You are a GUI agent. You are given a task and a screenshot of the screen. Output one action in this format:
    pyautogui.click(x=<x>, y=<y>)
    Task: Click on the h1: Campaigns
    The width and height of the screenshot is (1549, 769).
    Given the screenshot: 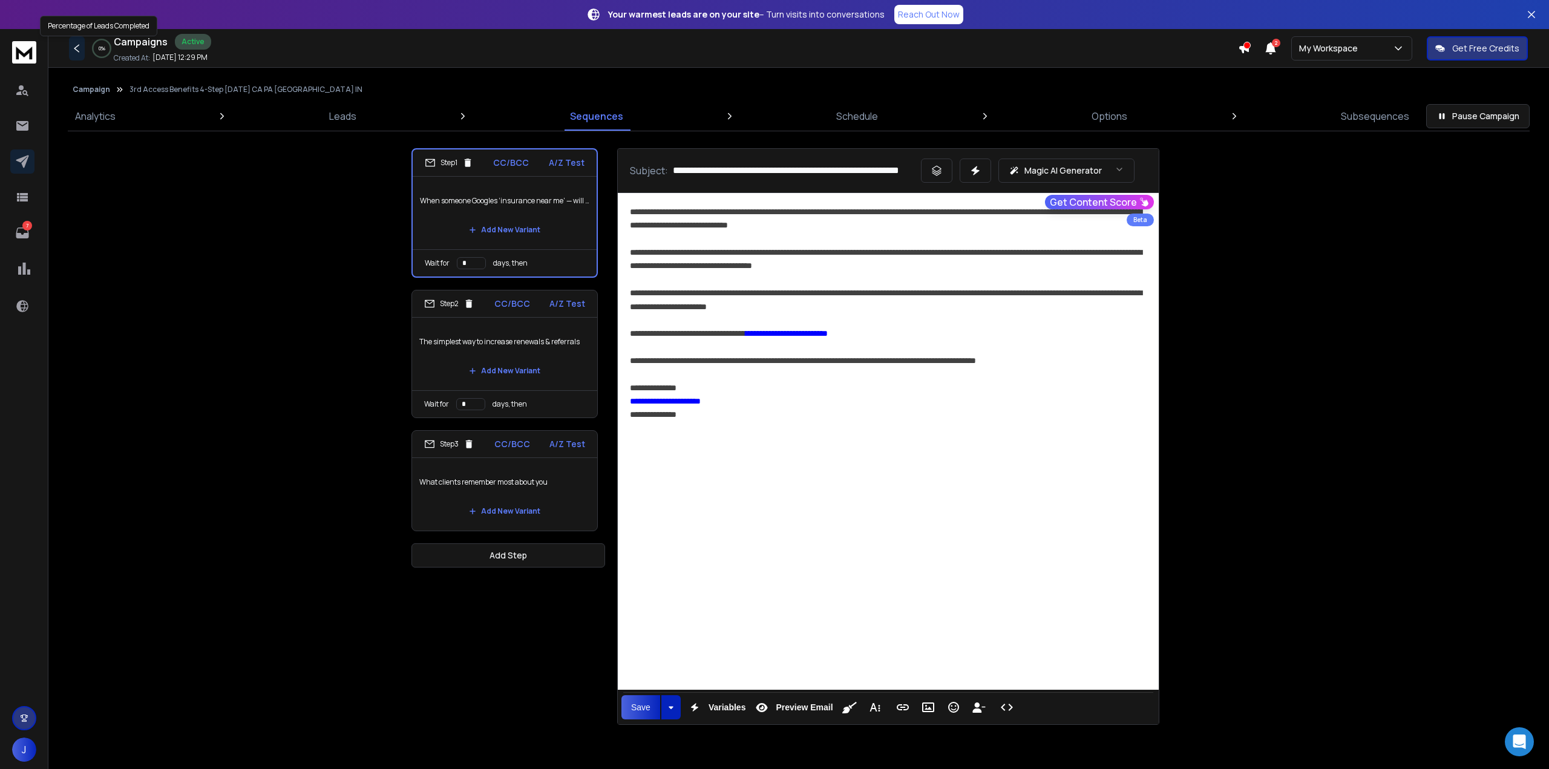 What is the action you would take?
    pyautogui.click(x=140, y=42)
    